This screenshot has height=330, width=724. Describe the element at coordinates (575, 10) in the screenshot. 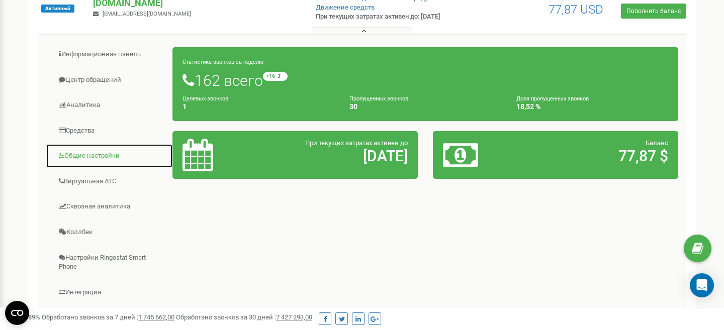

I see `span: 77,87 USD` at that location.